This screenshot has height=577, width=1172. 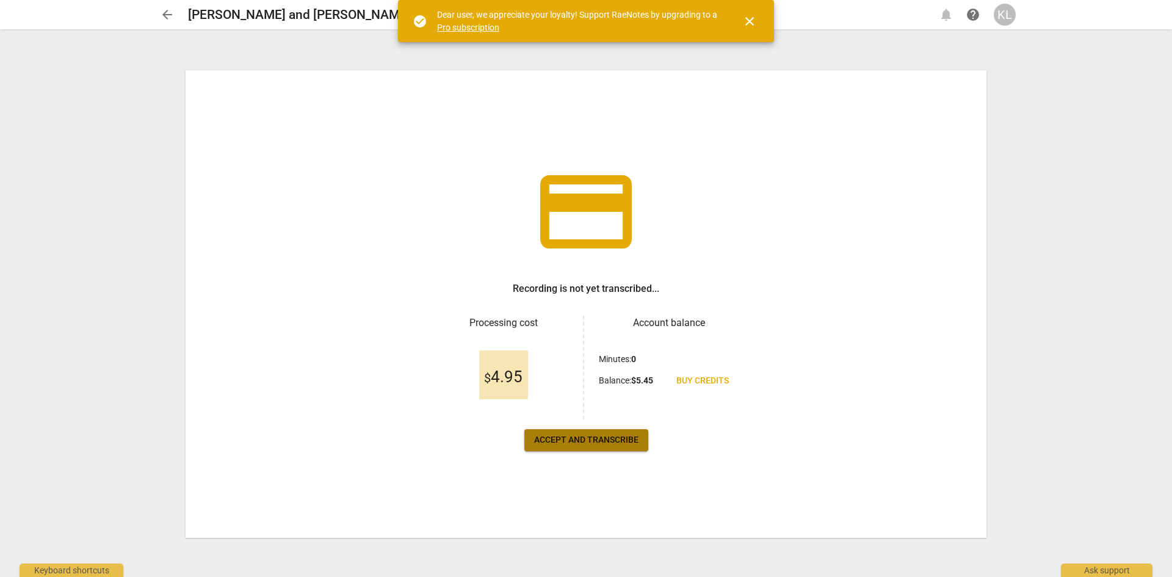 I want to click on div: Ask support, so click(x=1106, y=570).